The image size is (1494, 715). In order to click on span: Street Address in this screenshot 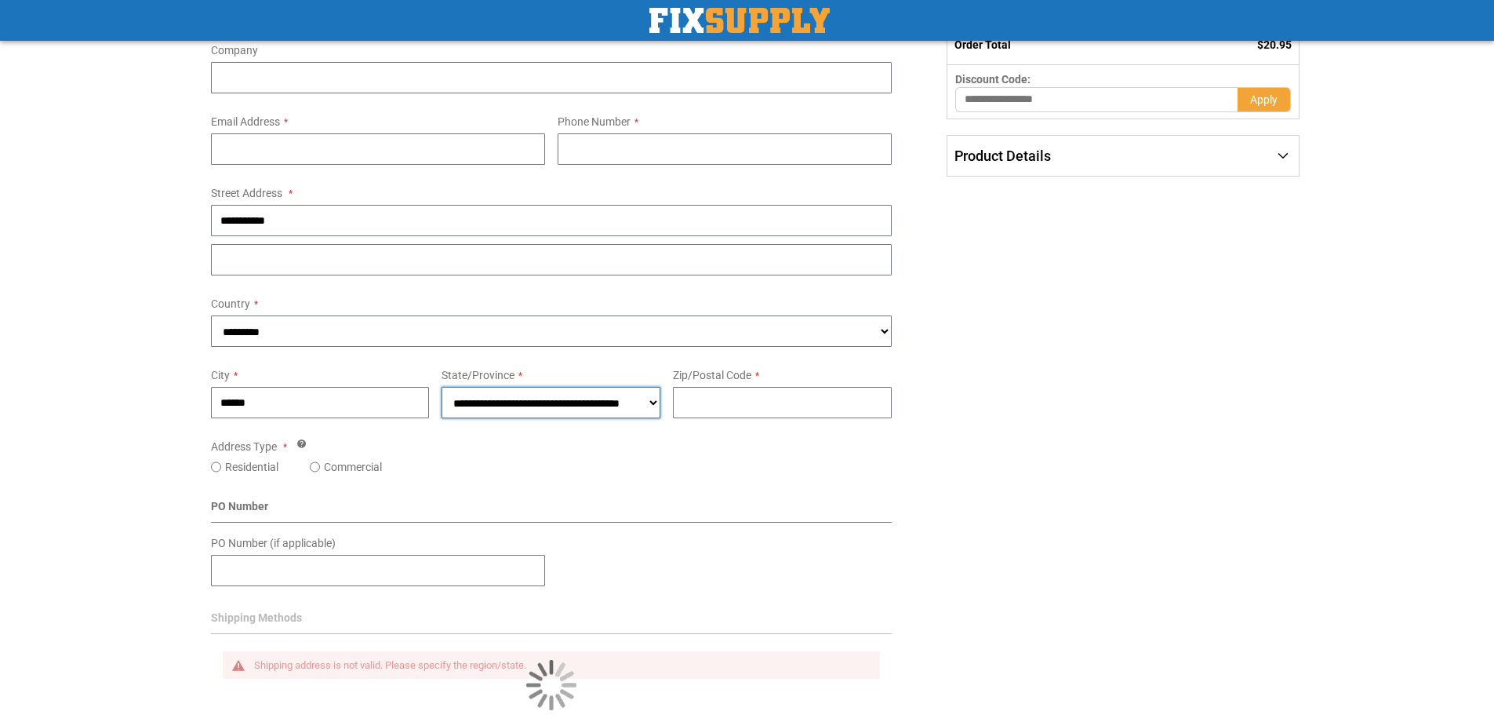, I will do `click(246, 193)`.